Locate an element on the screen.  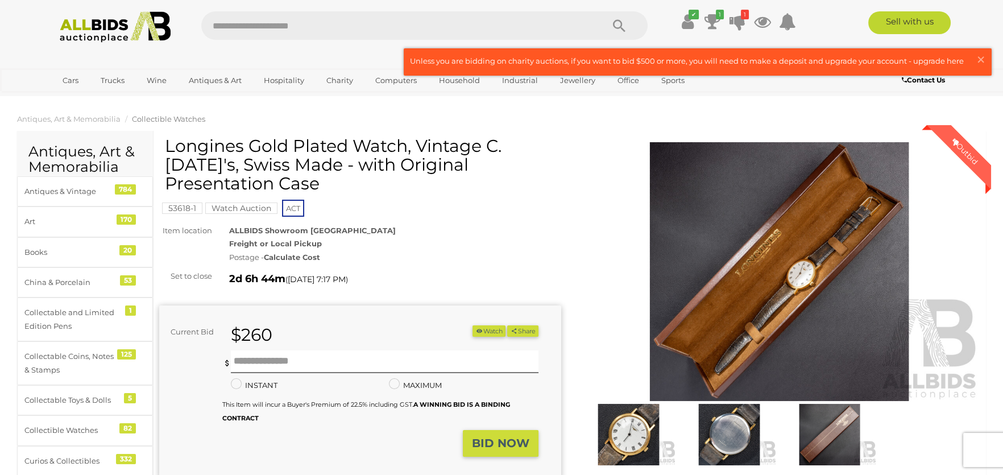
label: MAXIMUM is located at coordinates (415, 385).